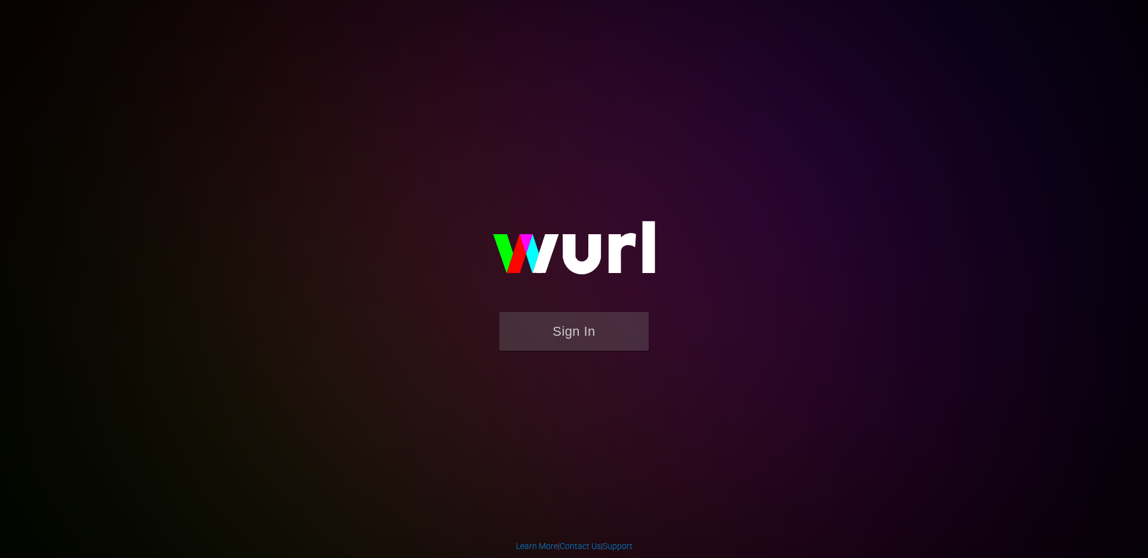 This screenshot has height=558, width=1148. I want to click on a: Learn More, so click(537, 546).